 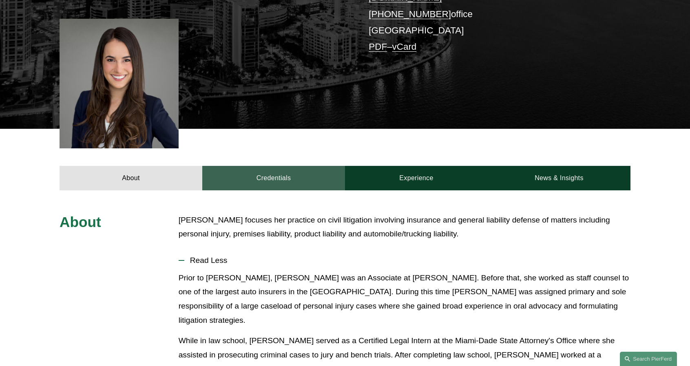 What do you see at coordinates (80, 222) in the screenshot?
I see `span: About` at bounding box center [80, 222].